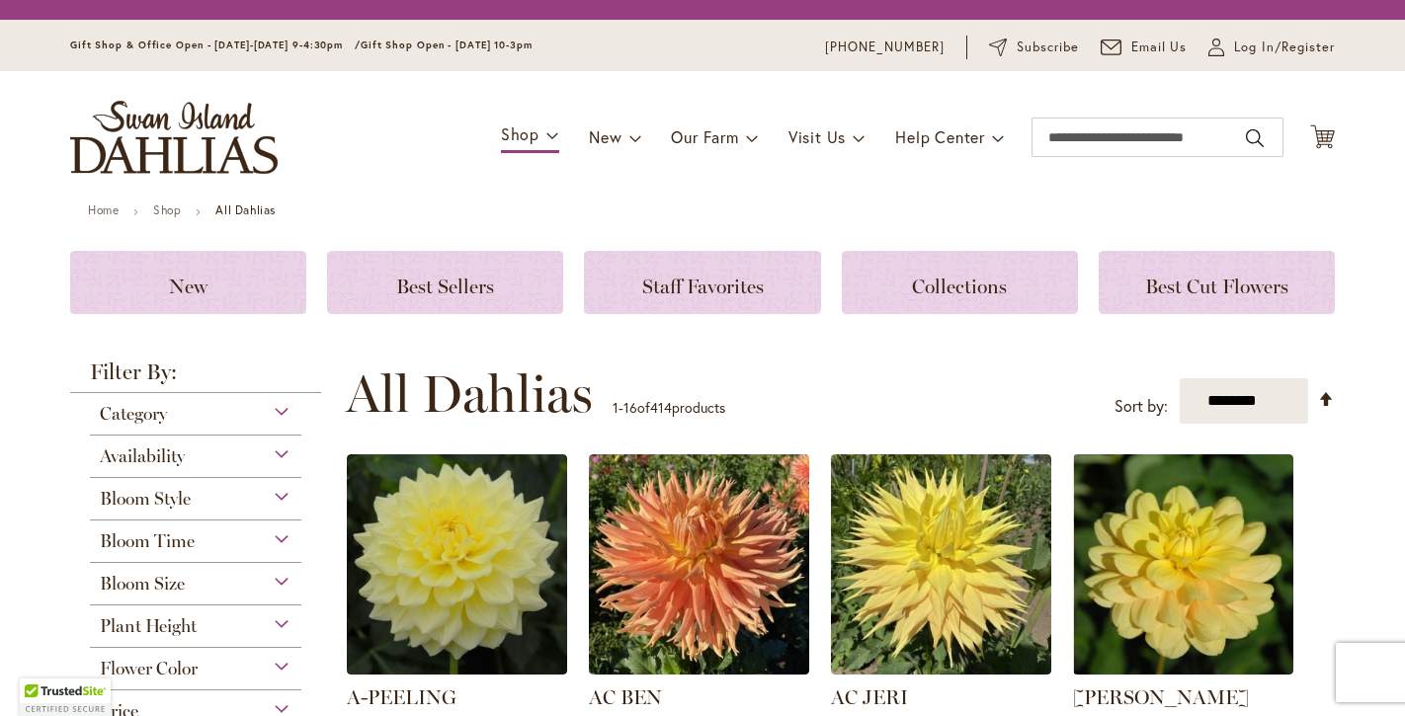  I want to click on span: Visit Us, so click(817, 136).